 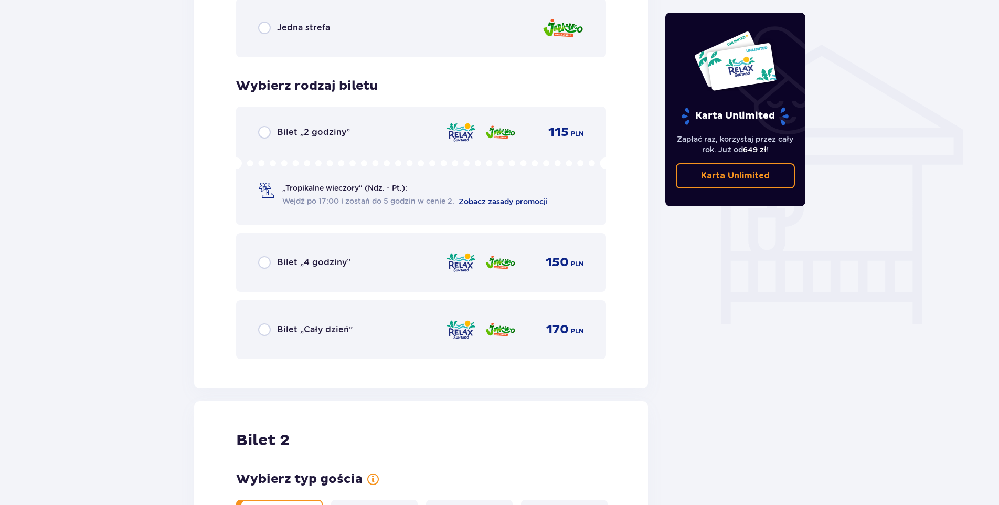 What do you see at coordinates (557, 262) in the screenshot?
I see `p: 150` at bounding box center [557, 262].